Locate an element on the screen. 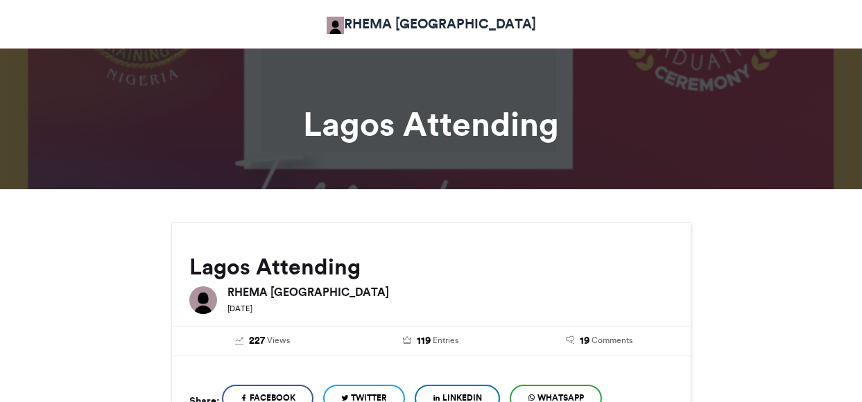  h2: Lagos Attending is located at coordinates (431, 267).